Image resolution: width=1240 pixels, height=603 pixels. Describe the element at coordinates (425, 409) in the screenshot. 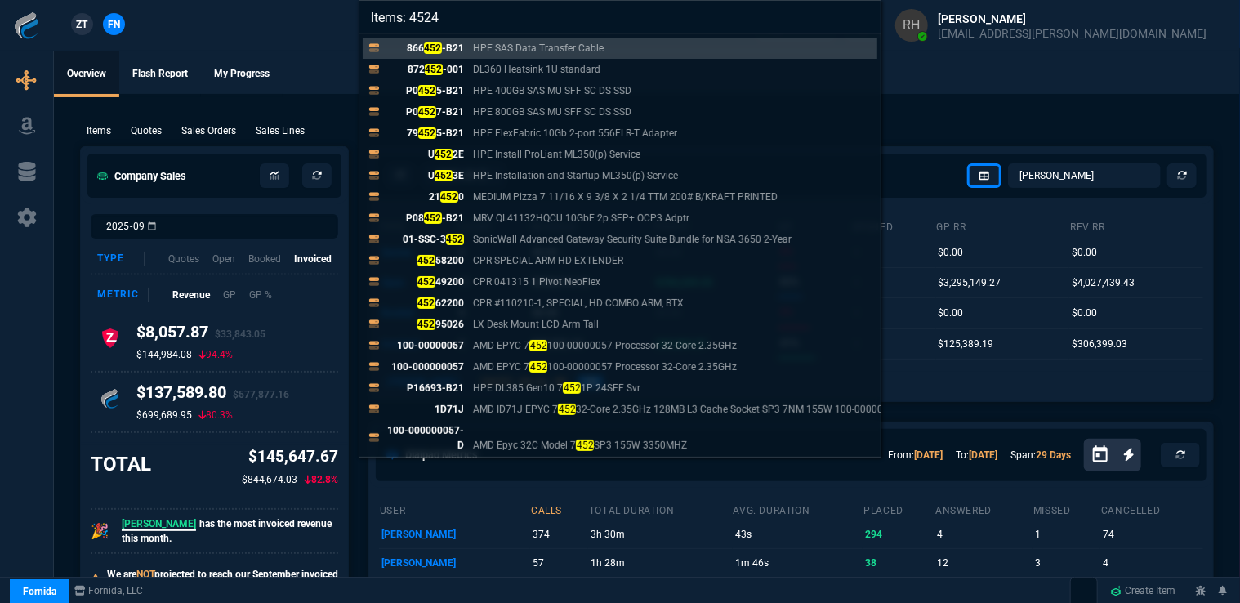

I see `p: 1D71J` at that location.